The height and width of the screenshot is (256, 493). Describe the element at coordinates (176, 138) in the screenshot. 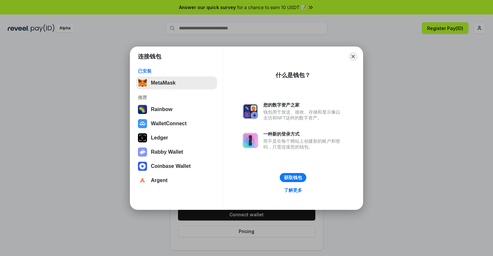

I see `button: Ledger` at that location.